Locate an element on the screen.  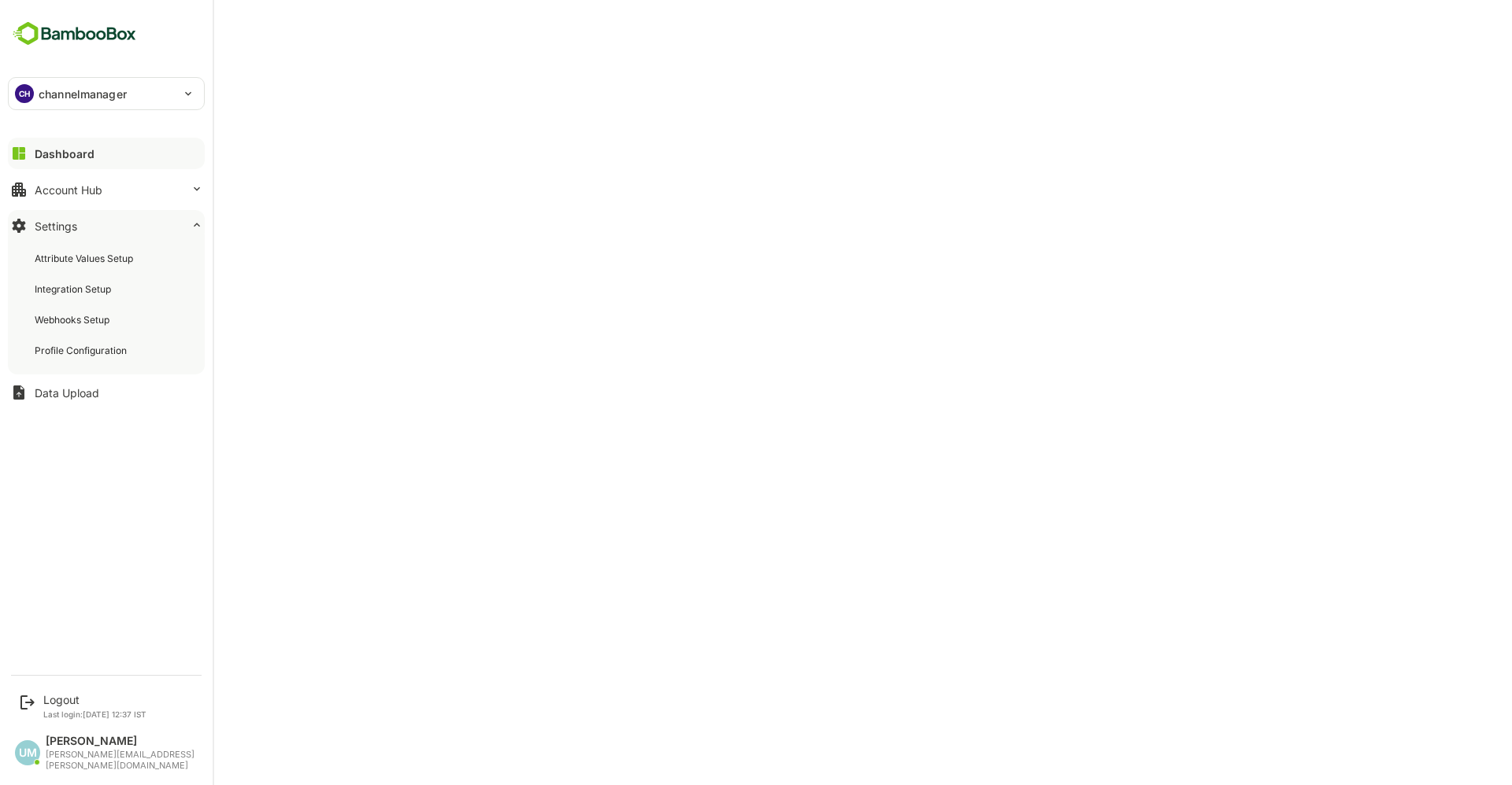
div: Integration Setup is located at coordinates (74, 289).